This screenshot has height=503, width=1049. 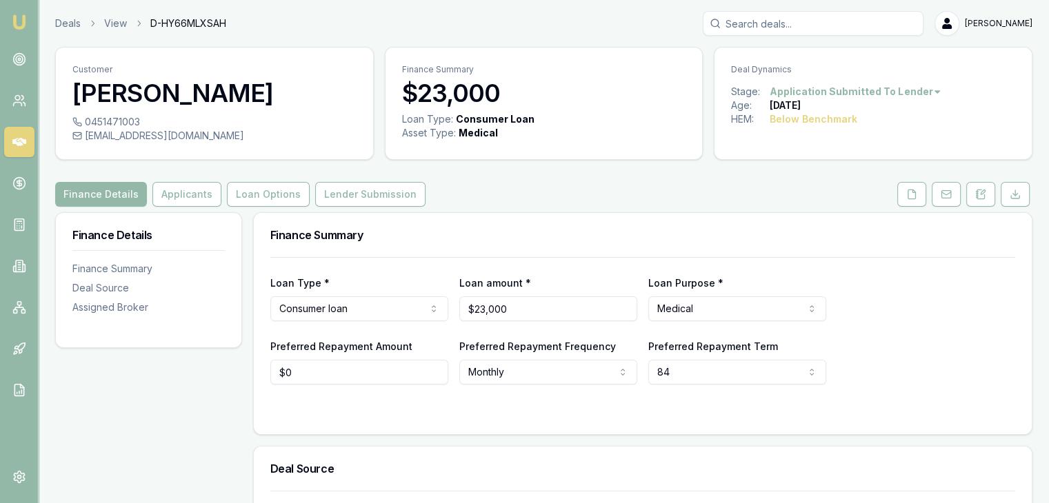 What do you see at coordinates (713, 346) in the screenshot?
I see `label: Preferred Repayment Term` at bounding box center [713, 346].